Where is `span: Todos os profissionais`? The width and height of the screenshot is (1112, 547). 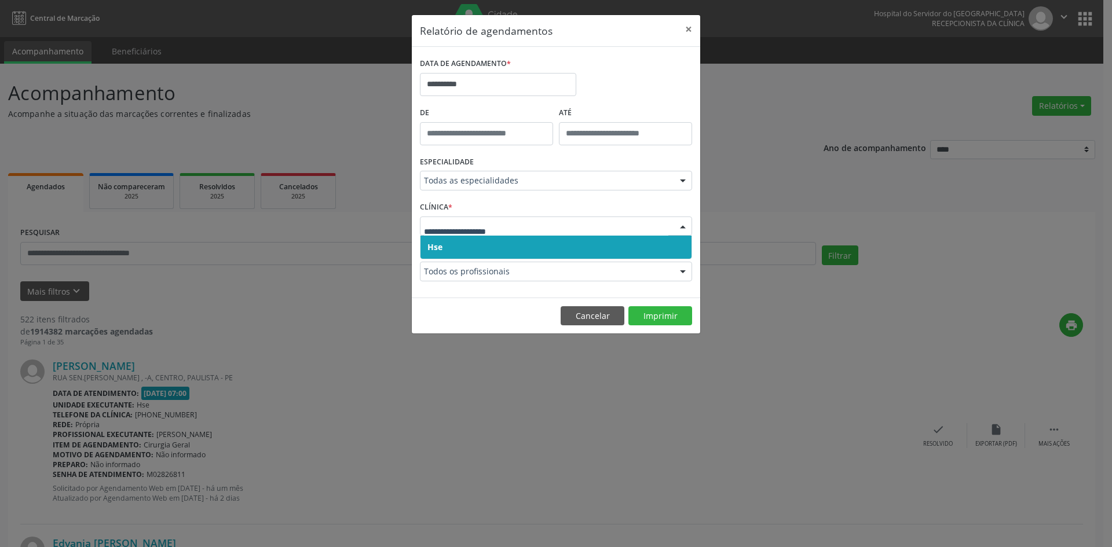
span: Todos os profissionais is located at coordinates (546, 272).